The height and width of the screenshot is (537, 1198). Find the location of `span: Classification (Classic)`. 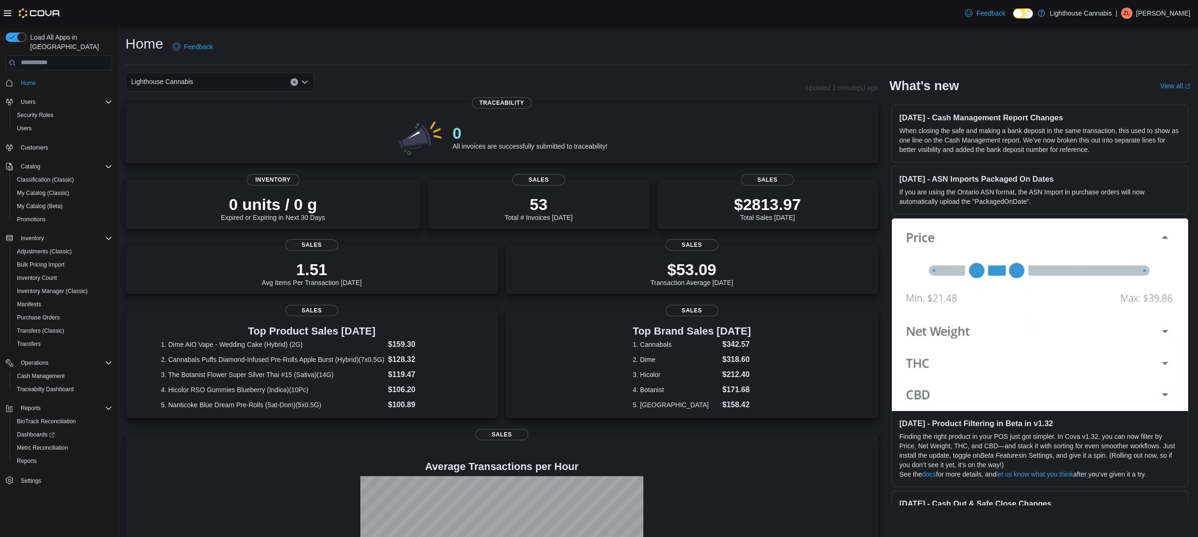

span: Classification (Classic) is located at coordinates (63, 180).